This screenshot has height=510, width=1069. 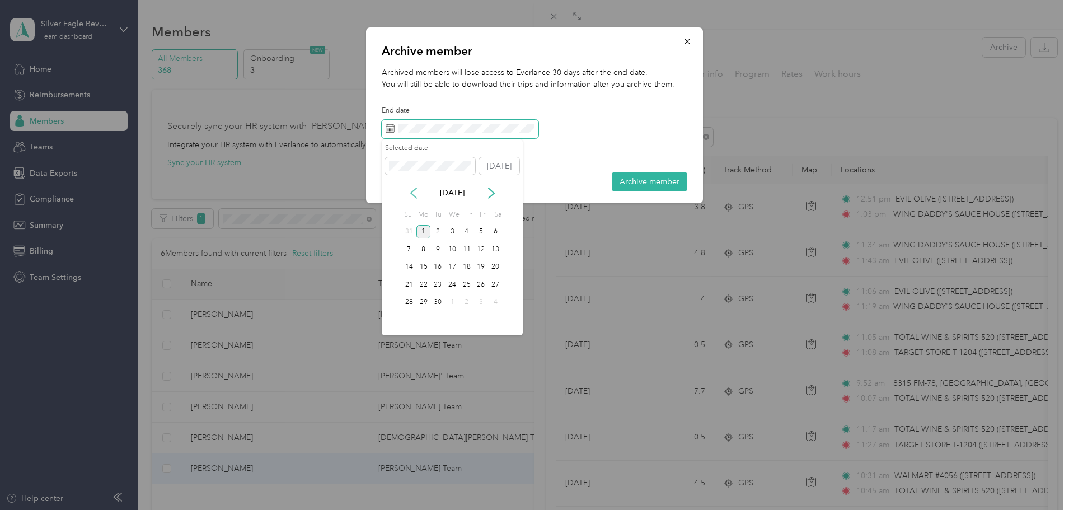 What do you see at coordinates (496, 249) in the screenshot?
I see `div: 13` at bounding box center [496, 249].